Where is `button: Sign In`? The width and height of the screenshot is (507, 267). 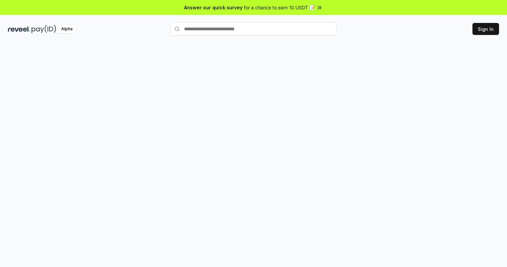
button: Sign In is located at coordinates (486, 29).